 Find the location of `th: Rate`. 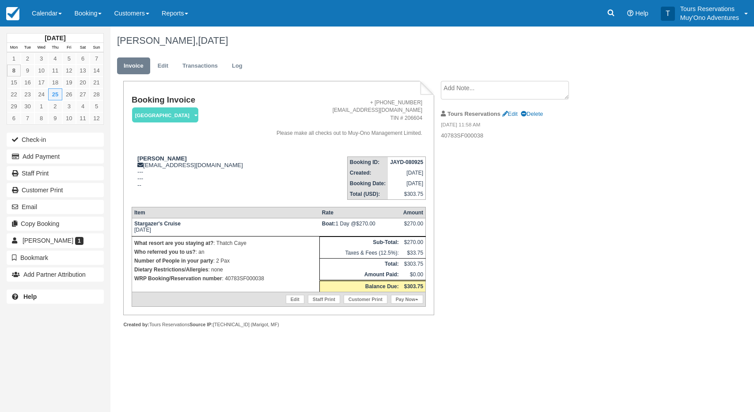

th: Rate is located at coordinates (360, 212).